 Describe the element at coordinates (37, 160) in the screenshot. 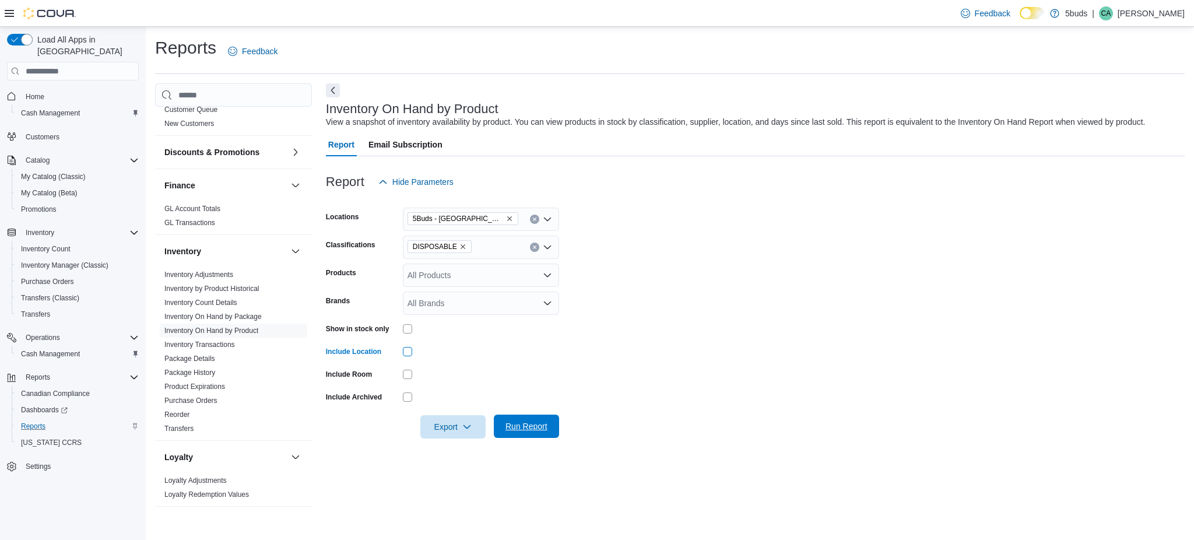

I see `button: Catalog` at that location.